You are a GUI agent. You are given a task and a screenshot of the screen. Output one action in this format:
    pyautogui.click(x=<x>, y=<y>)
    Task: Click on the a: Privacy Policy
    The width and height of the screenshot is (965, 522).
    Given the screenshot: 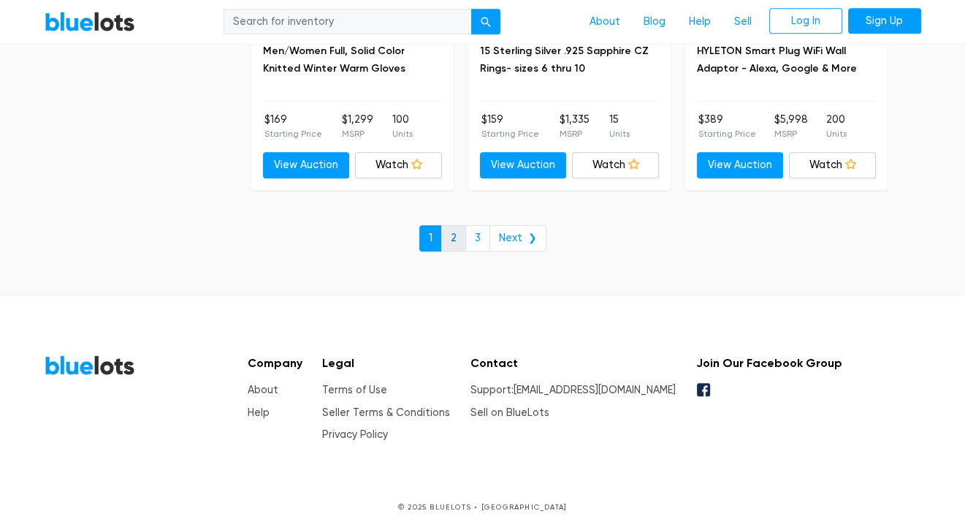 What is the action you would take?
    pyautogui.click(x=355, y=434)
    